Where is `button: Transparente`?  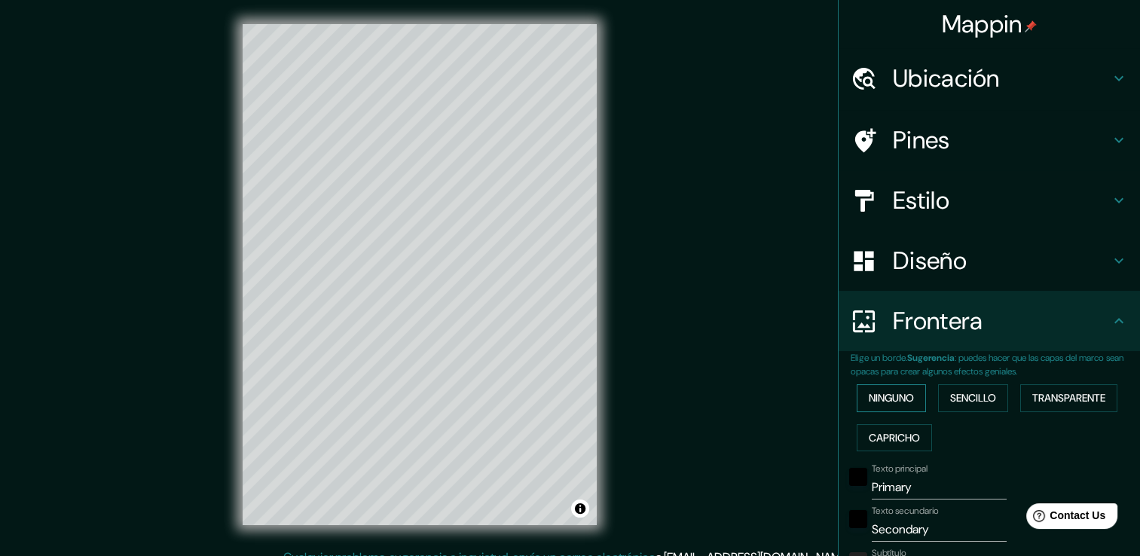 button: Transparente is located at coordinates (1068, 398).